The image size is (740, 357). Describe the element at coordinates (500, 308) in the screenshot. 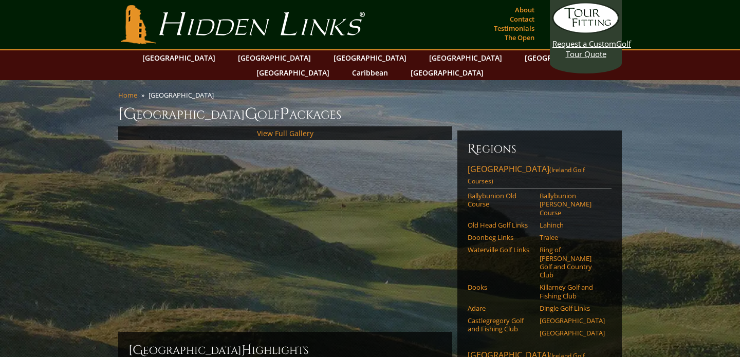

I see `a: Adare` at that location.